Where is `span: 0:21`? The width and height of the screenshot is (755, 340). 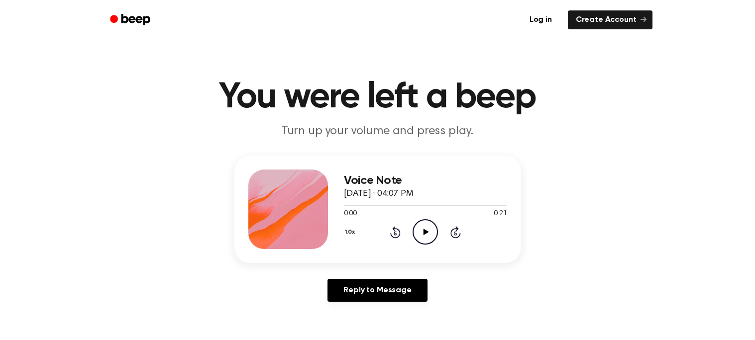
span: 0:21 is located at coordinates (500, 214).